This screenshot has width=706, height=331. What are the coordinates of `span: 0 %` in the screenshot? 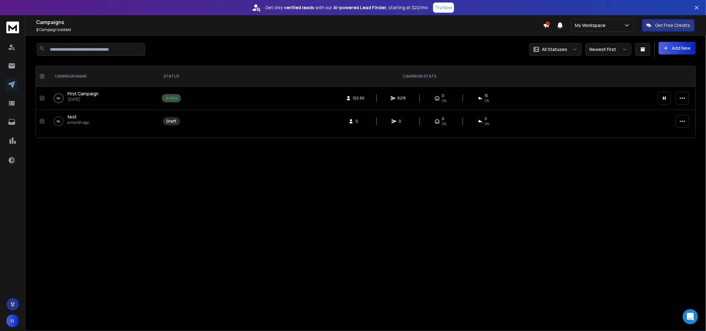 It's located at (487, 101).